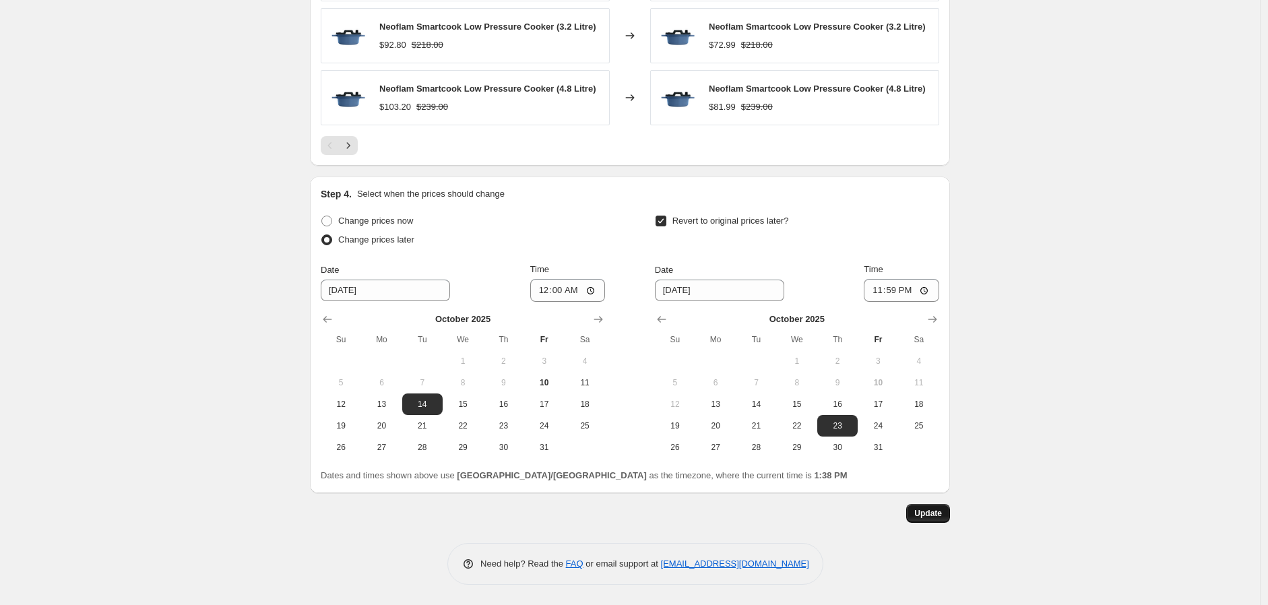 The width and height of the screenshot is (1268, 605). I want to click on span: 1, so click(463, 361).